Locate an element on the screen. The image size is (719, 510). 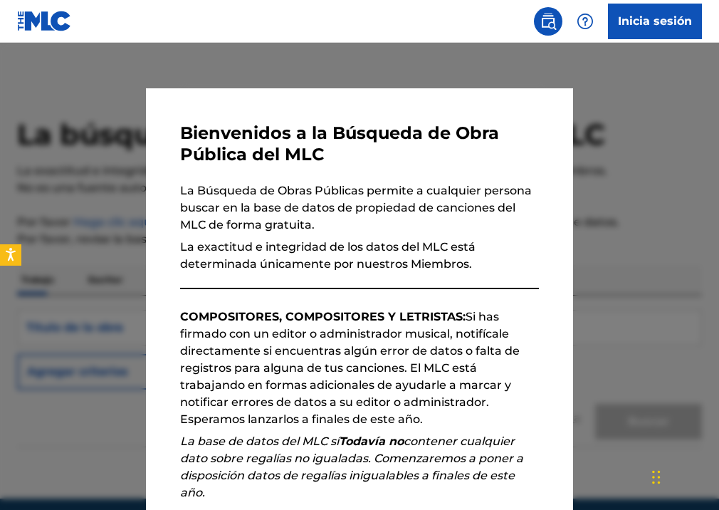
font: La base de datos del MLC sí is located at coordinates (259, 441).